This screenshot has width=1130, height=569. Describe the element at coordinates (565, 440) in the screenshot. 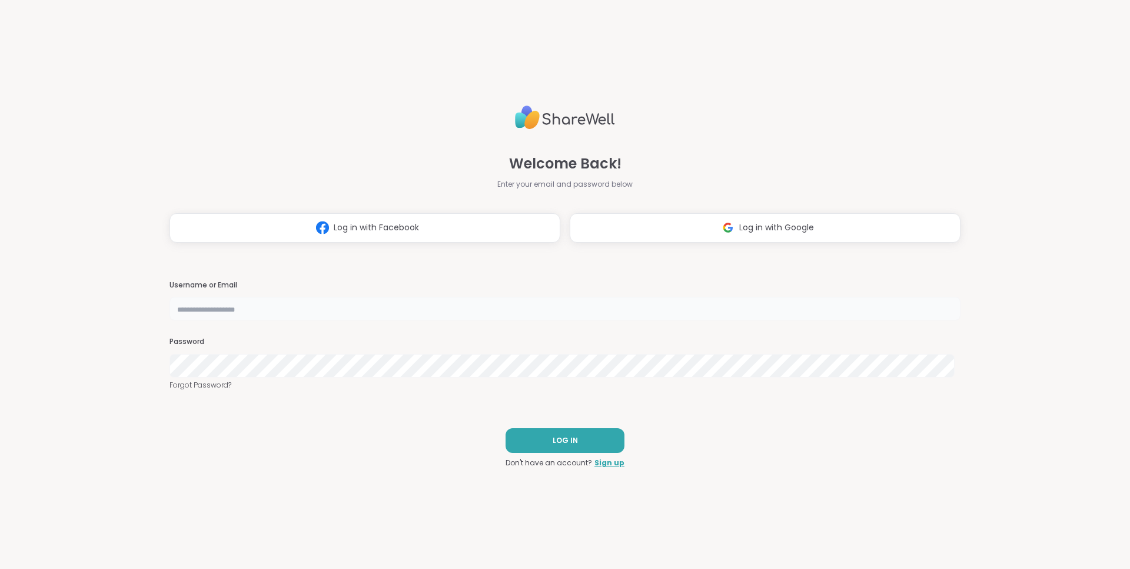

I see `span: LOG IN` at that location.